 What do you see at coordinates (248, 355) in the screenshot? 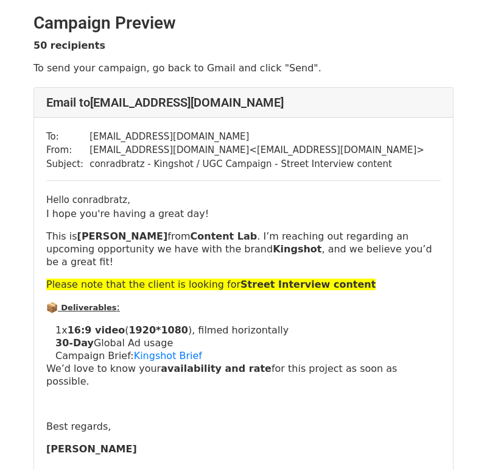
I see `p: Campaign Brief:` at bounding box center [248, 355].